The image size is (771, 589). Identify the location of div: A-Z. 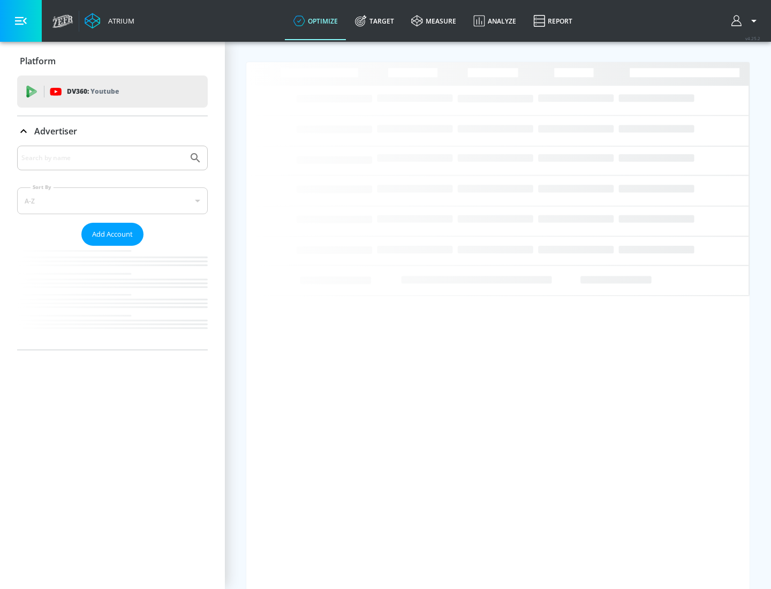
(112, 201).